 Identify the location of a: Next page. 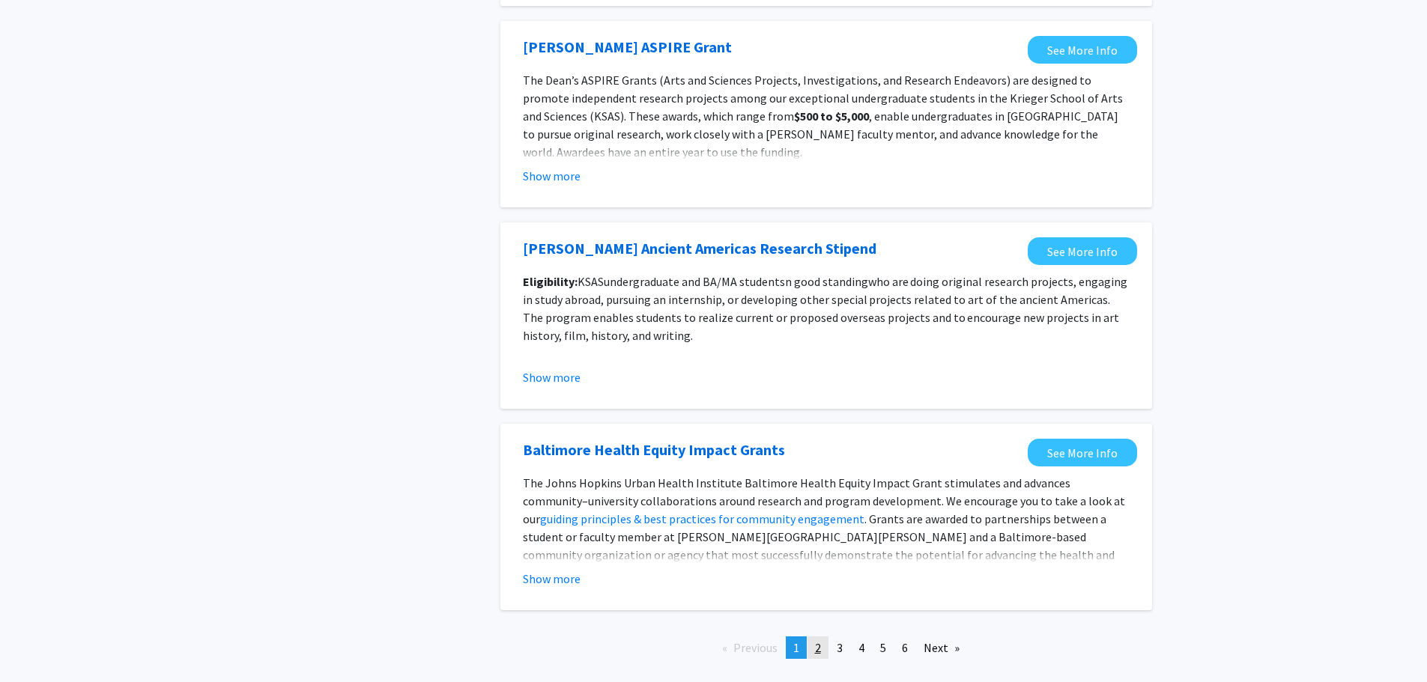
(942, 648).